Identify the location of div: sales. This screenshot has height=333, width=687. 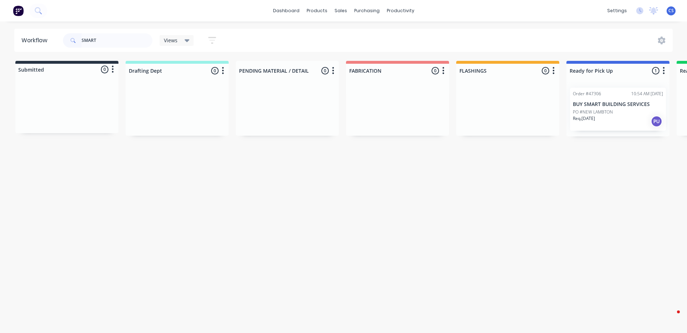
(341, 11).